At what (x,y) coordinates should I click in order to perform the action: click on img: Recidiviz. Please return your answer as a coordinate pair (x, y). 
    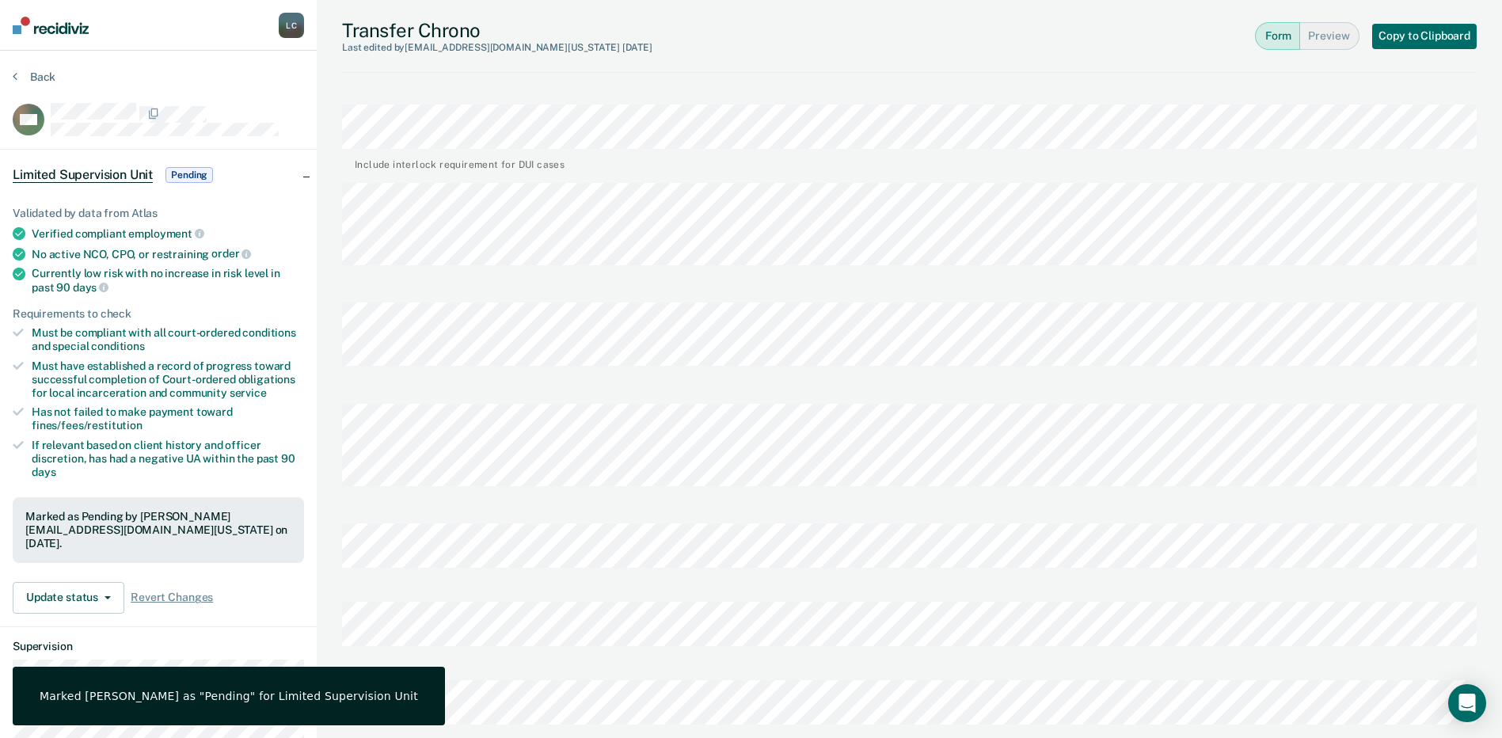
    Looking at the image, I should click on (51, 25).